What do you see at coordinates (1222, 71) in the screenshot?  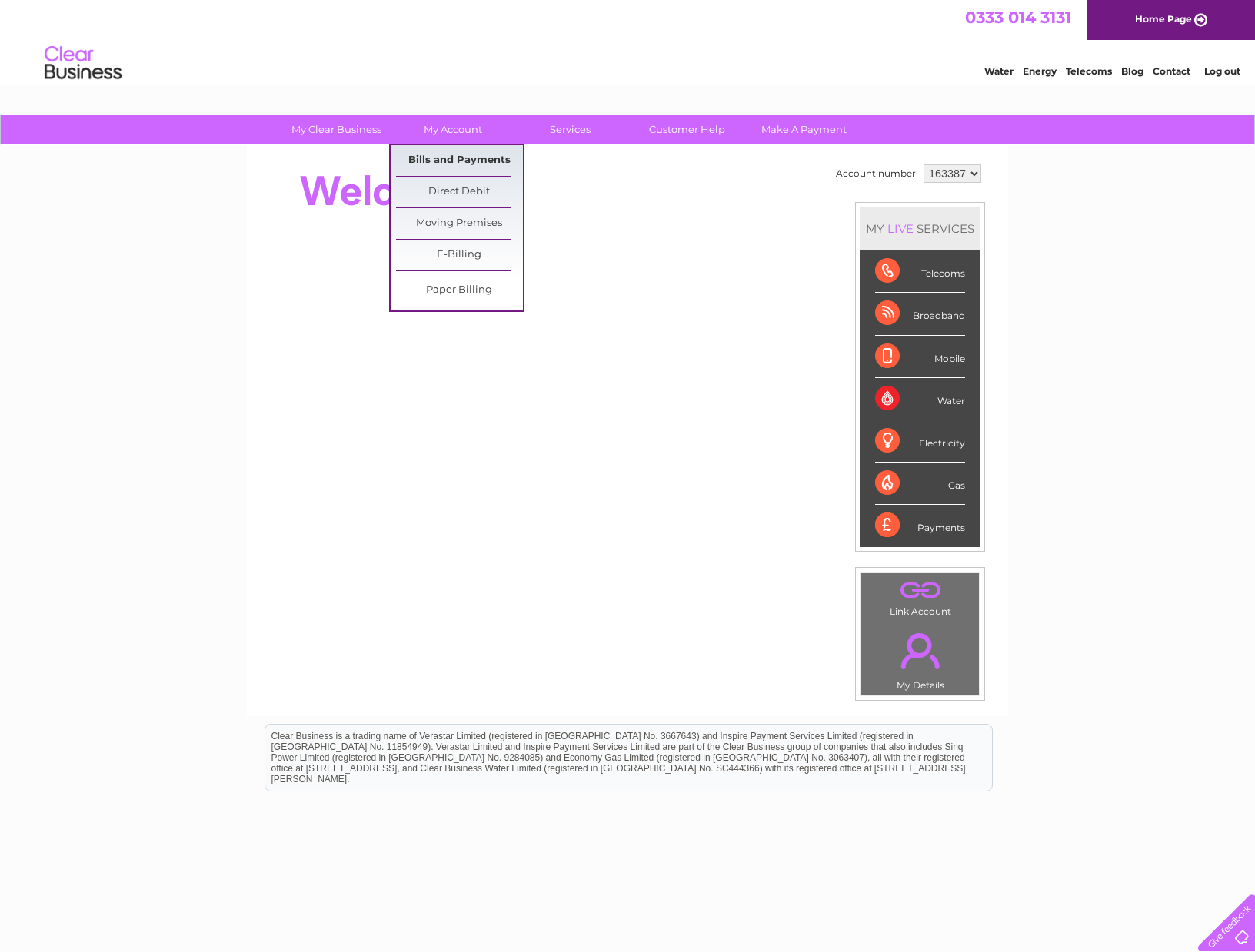 I see `a: Log out` at bounding box center [1222, 71].